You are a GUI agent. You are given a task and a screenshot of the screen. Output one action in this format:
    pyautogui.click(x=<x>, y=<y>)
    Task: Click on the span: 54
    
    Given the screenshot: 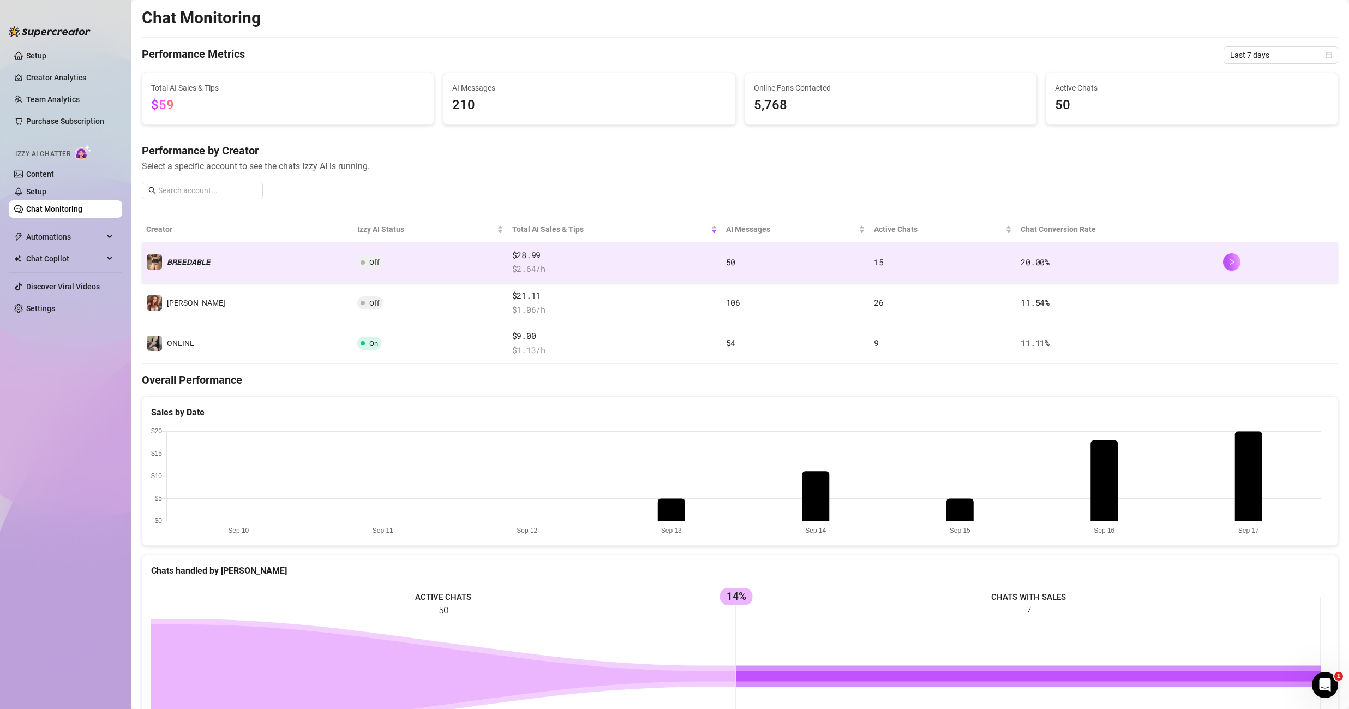 What is the action you would take?
    pyautogui.click(x=730, y=343)
    